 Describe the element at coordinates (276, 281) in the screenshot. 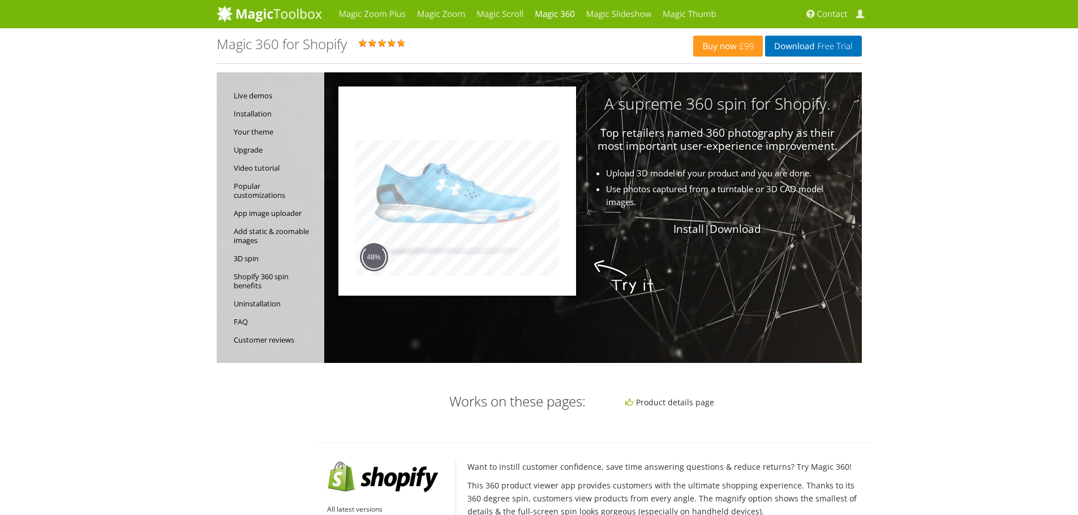

I see `a: Shopify 360 spin benefits` at that location.